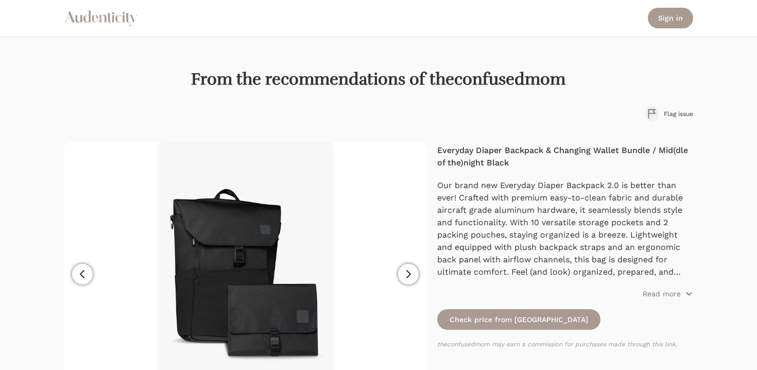 The width and height of the screenshot is (757, 370). I want to click on span: Flag issue, so click(678, 114).